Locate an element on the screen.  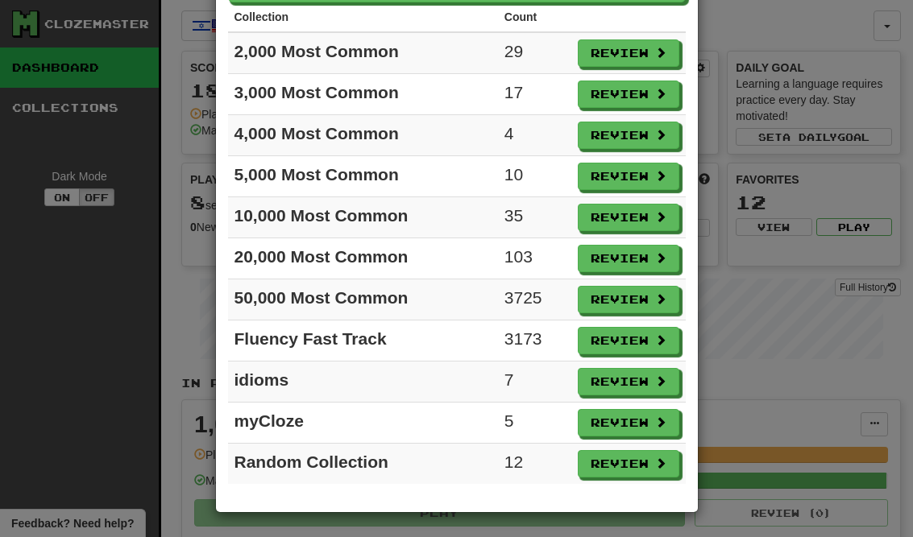
td: 35 is located at coordinates (534, 218).